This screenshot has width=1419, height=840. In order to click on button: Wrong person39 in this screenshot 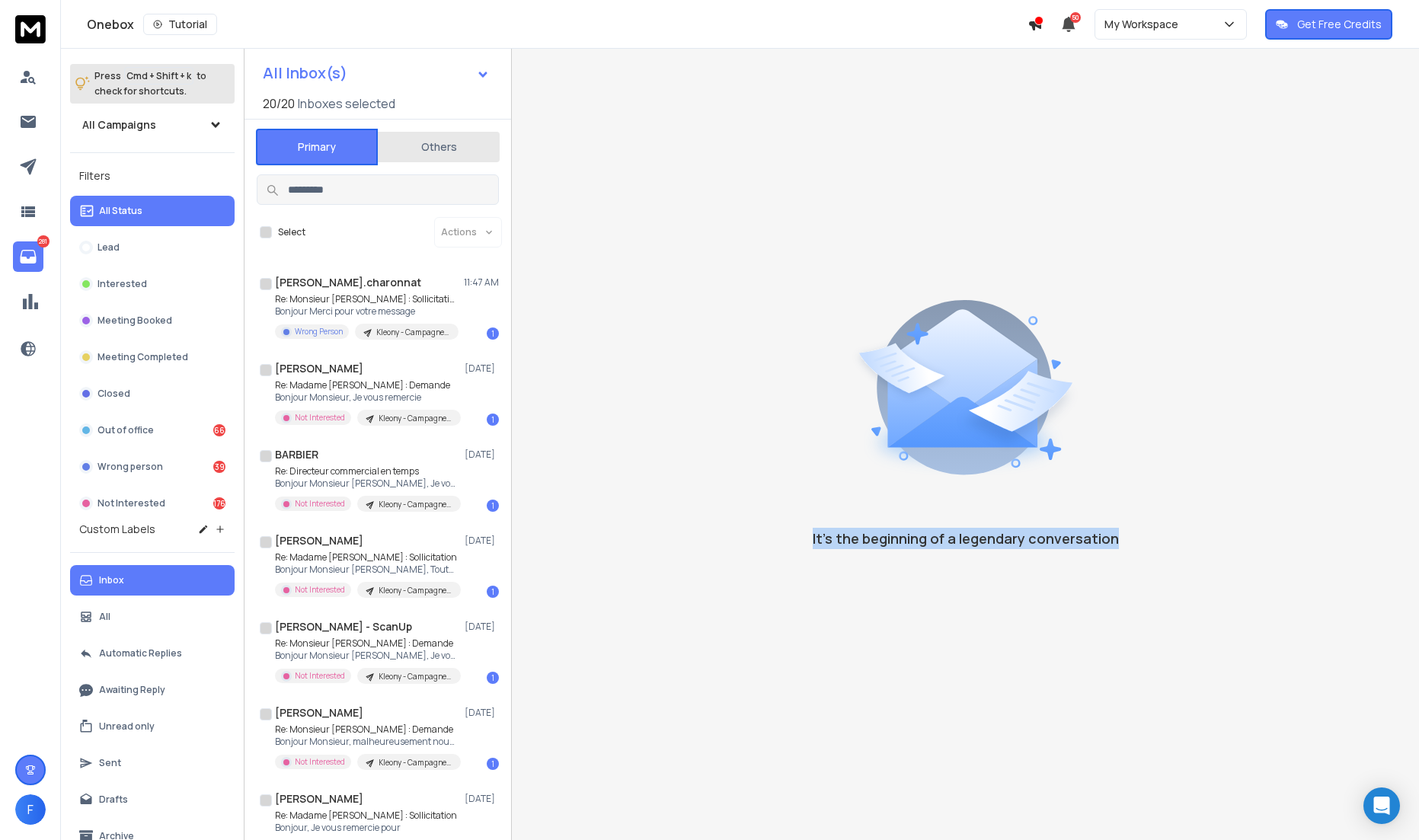, I will do `click(153, 467)`.